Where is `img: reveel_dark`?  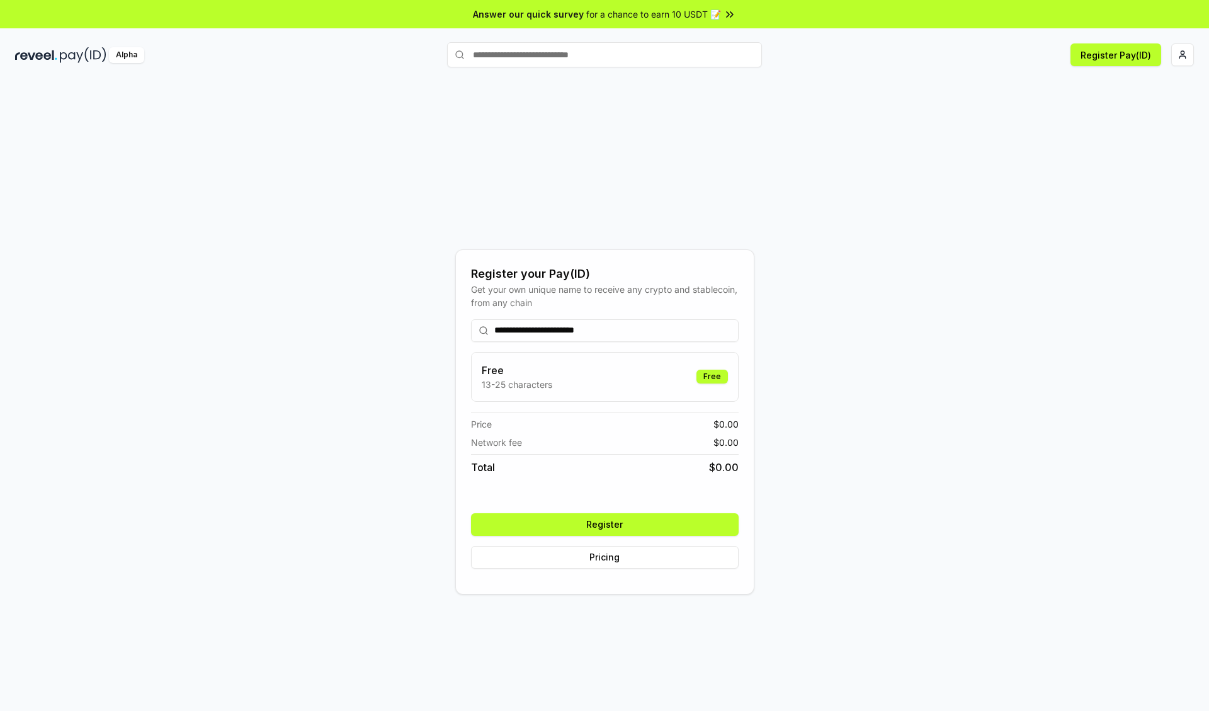 img: reveel_dark is located at coordinates (36, 55).